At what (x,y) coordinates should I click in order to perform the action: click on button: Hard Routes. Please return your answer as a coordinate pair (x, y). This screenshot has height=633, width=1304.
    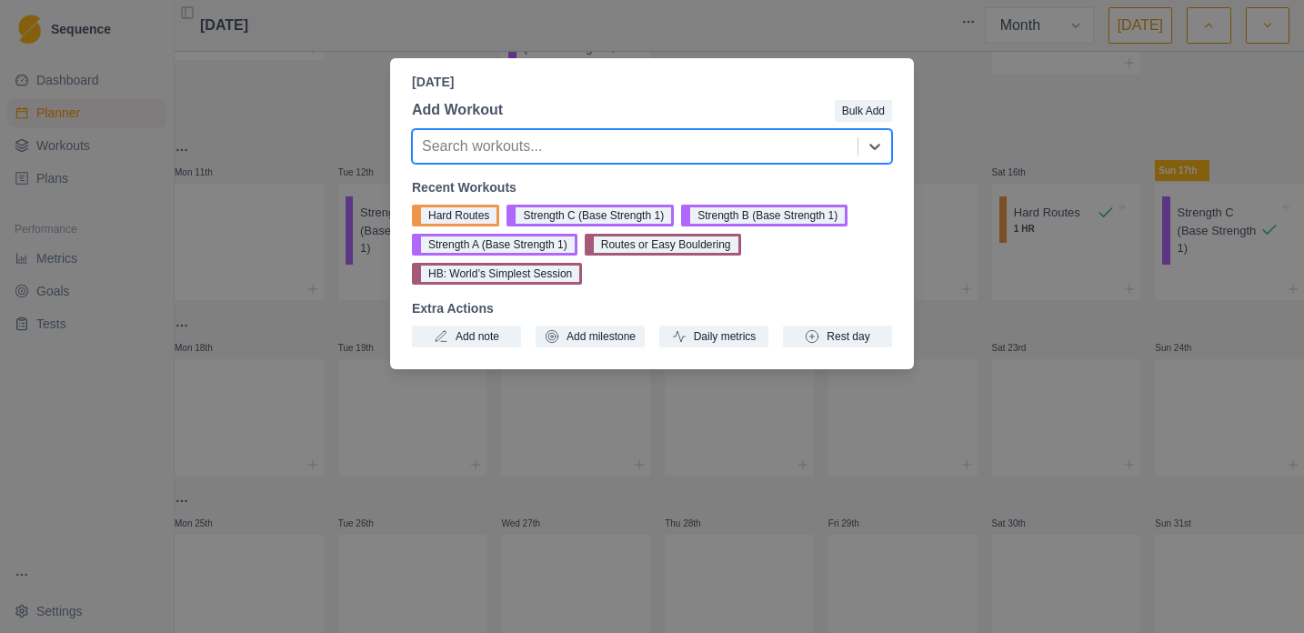
    Looking at the image, I should click on (455, 215).